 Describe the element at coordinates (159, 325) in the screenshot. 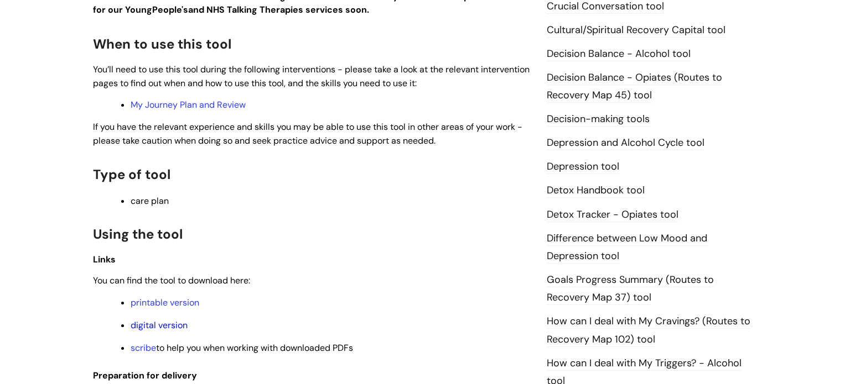

I see `a: digital version` at that location.